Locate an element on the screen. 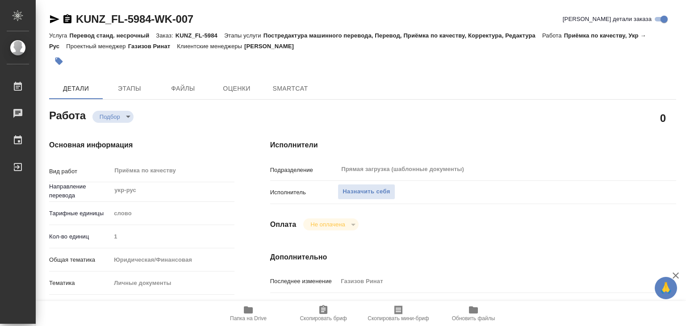 This screenshot has width=686, height=326. button: Папка на Drive is located at coordinates (248, 313).